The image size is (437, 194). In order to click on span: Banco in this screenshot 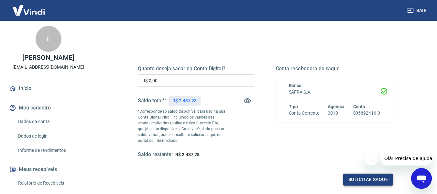, I will do `click(295, 85)`.